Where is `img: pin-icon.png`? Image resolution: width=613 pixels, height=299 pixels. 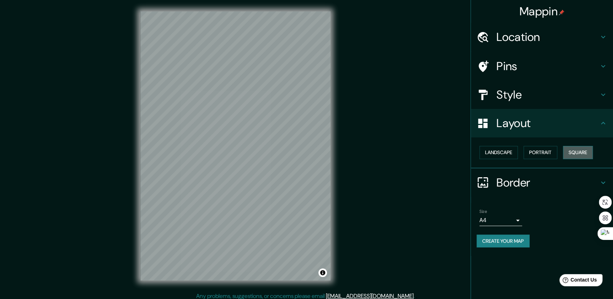 img: pin-icon.png is located at coordinates (561, 12).